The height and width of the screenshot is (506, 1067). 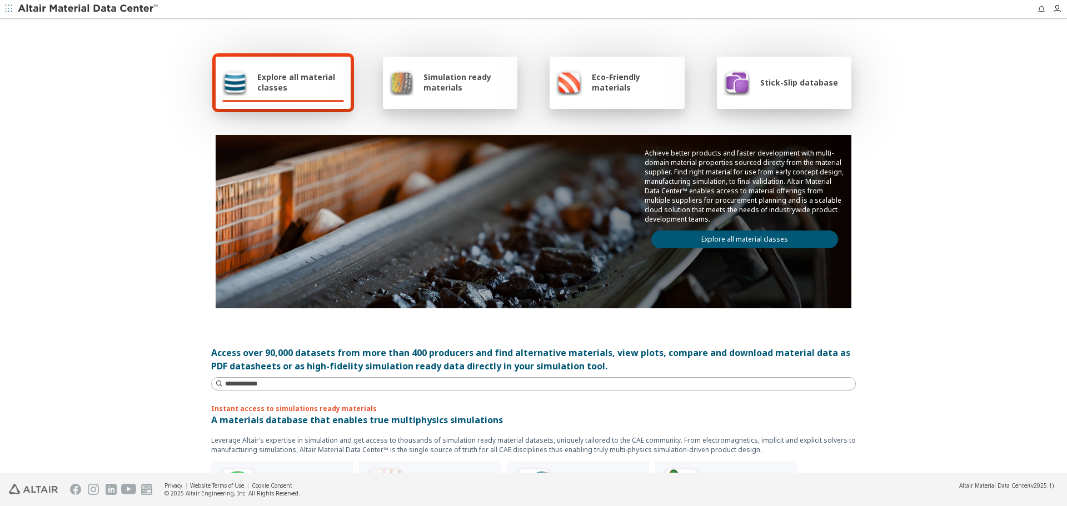 What do you see at coordinates (1006, 486) in the screenshot?
I see `div: (v2025.1)` at bounding box center [1006, 486].